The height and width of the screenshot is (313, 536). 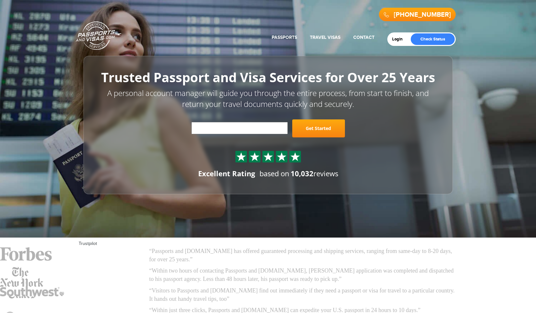 What do you see at coordinates (399, 39) in the screenshot?
I see `a: Login` at bounding box center [399, 39].